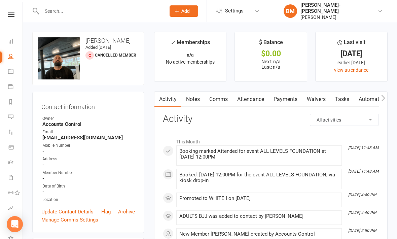 This screenshot has height=239, width=397. I want to click on a: Product Sales, so click(15, 148).